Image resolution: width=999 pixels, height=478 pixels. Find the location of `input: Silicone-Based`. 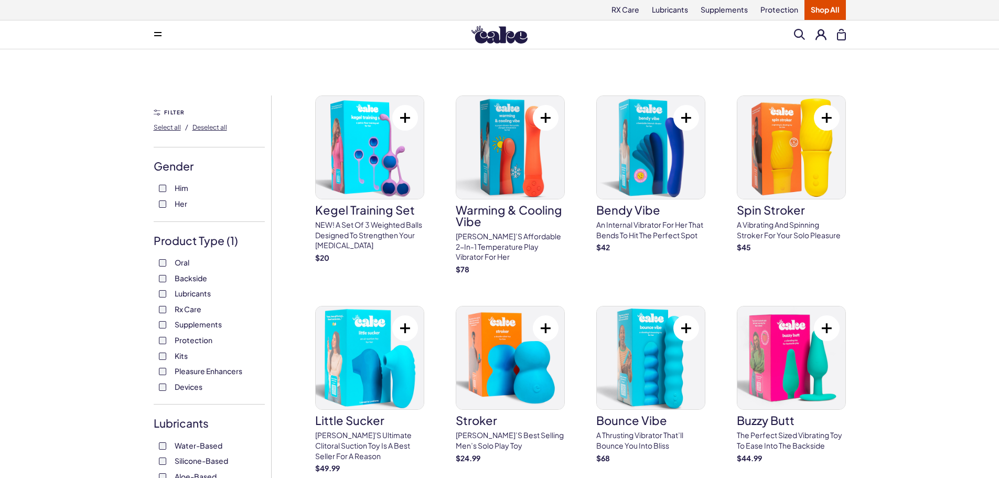

input: Silicone-Based is located at coordinates (163, 461).